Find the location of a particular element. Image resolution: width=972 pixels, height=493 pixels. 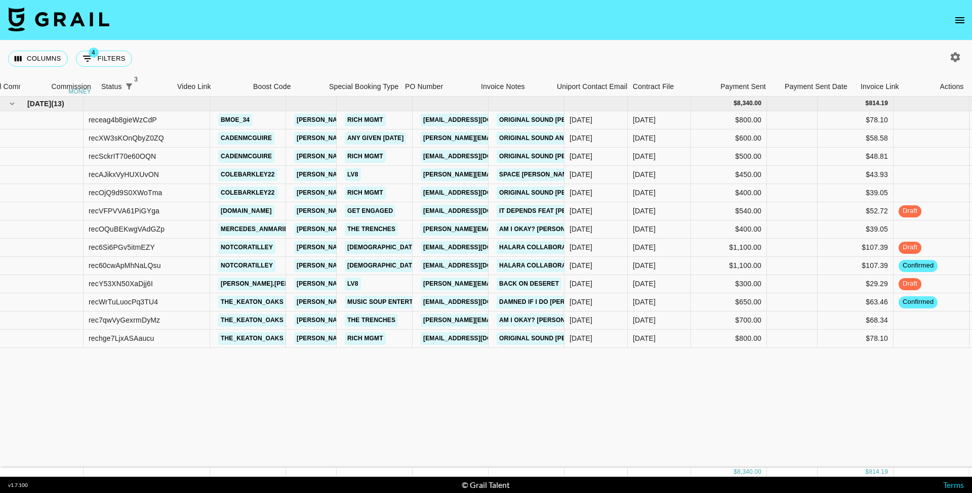

div: $29.29 is located at coordinates (855, 284).